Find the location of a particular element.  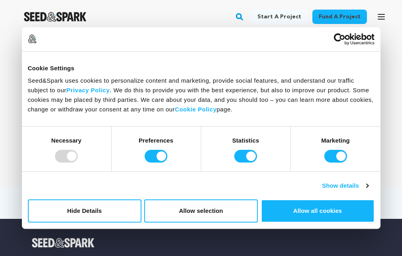

a: Show details is located at coordinates (345, 185).